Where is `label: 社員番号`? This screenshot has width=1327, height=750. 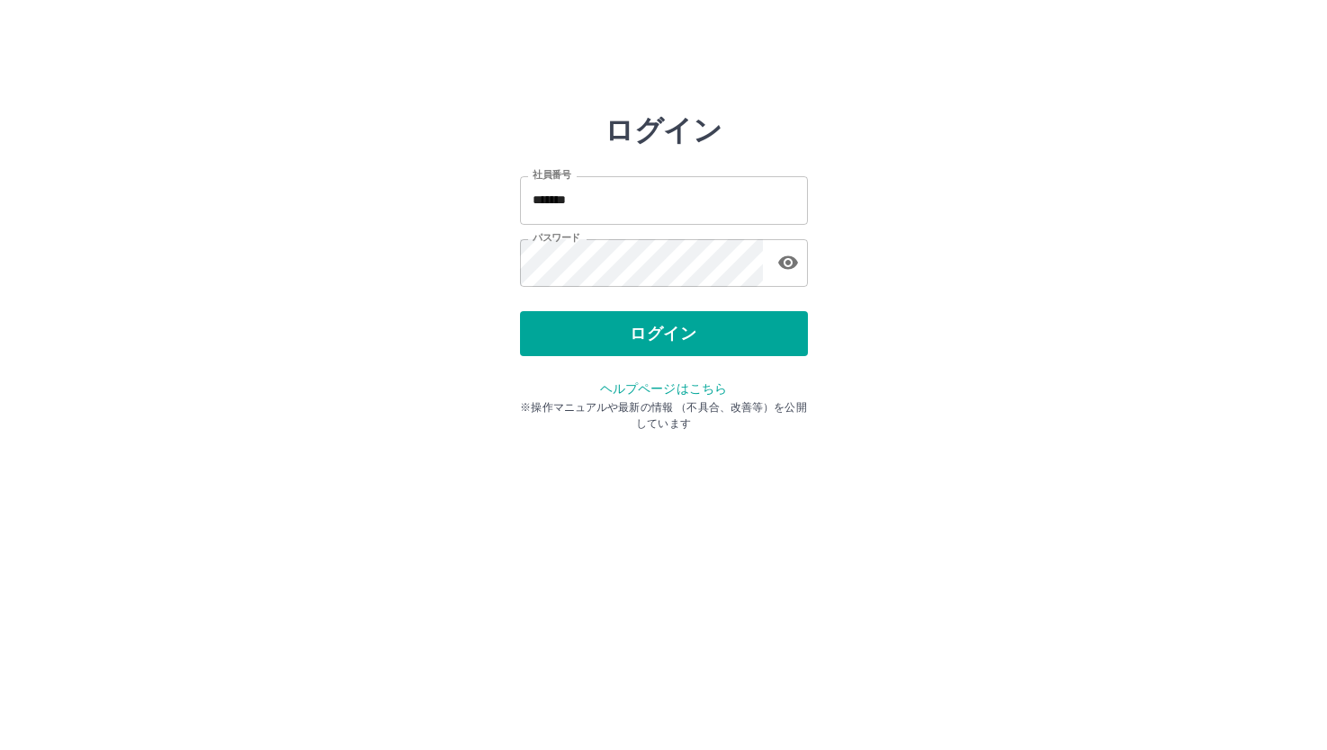 label: 社員番号 is located at coordinates (551, 174).